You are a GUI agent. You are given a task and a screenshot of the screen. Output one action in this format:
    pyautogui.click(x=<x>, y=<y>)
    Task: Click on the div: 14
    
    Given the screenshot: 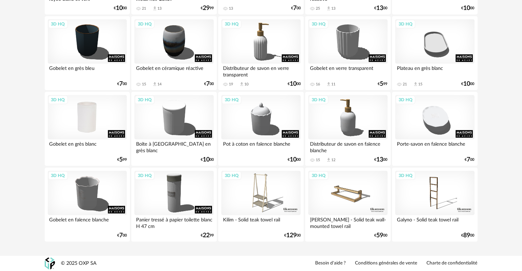 What is the action you would take?
    pyautogui.click(x=160, y=84)
    